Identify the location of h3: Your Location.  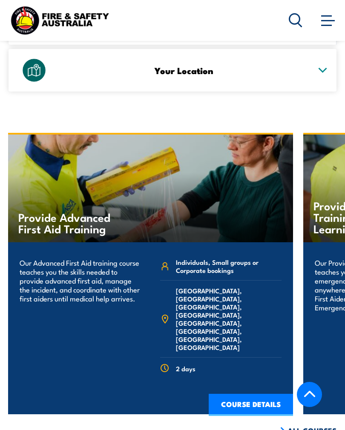
(183, 70).